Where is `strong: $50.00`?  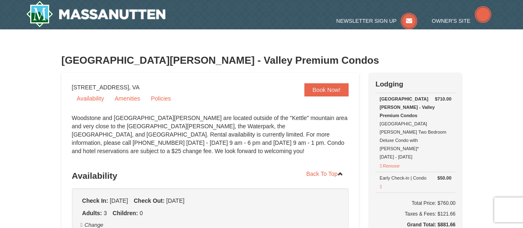
strong: $50.00 is located at coordinates (444, 178).